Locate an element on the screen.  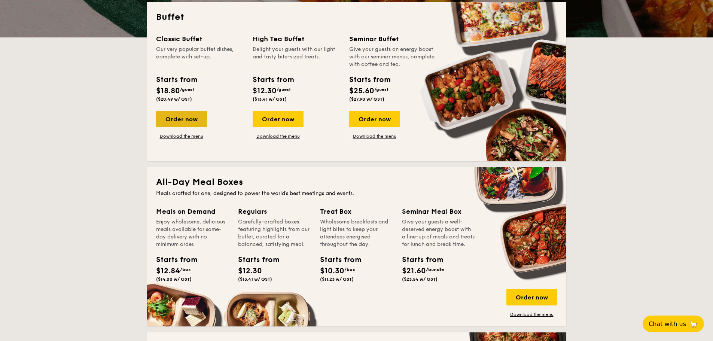
h2: Buffet is located at coordinates (357, 17).